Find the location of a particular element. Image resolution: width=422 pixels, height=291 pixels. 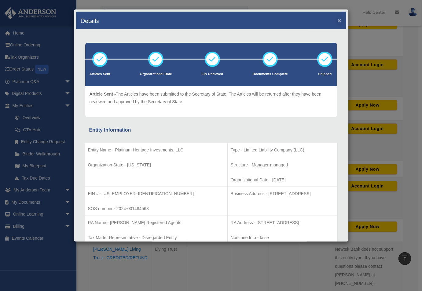

p: The Articles have been submitted to the Secretary of State. The Articles will be returned after t... is located at coordinates (211, 98).